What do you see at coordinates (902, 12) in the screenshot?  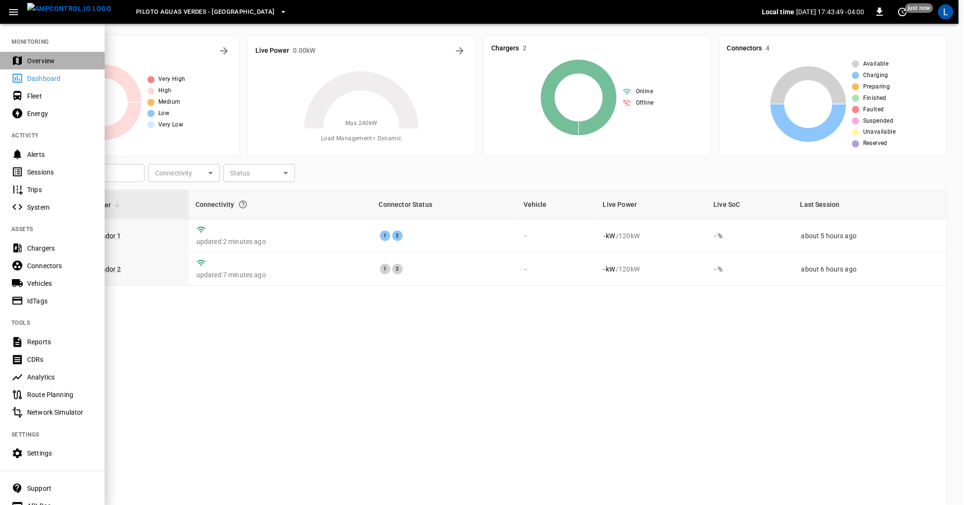 I see `button: set refresh interval` at bounding box center [902, 12].